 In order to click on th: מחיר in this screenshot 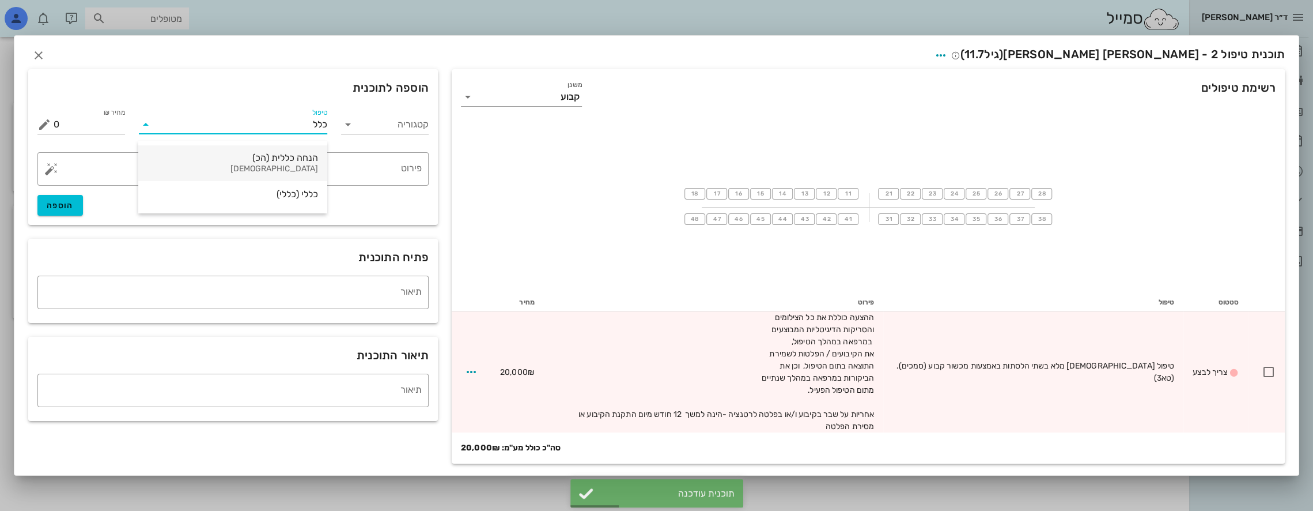, I will do `click(518, 302)`.